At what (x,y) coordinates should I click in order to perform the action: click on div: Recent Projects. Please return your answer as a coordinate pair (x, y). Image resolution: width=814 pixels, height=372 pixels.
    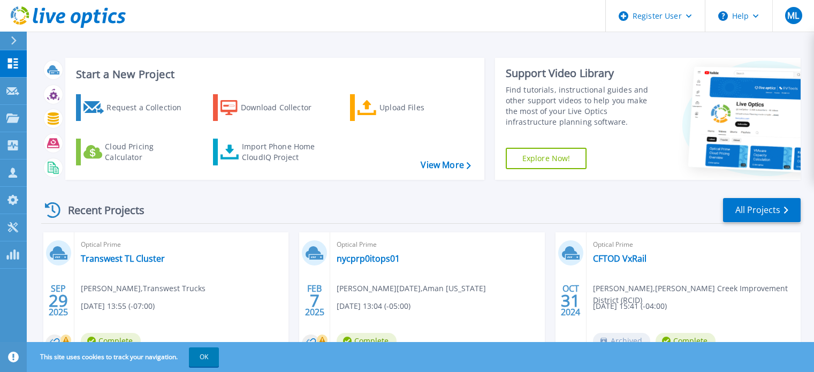
    Looking at the image, I should click on (100, 210).